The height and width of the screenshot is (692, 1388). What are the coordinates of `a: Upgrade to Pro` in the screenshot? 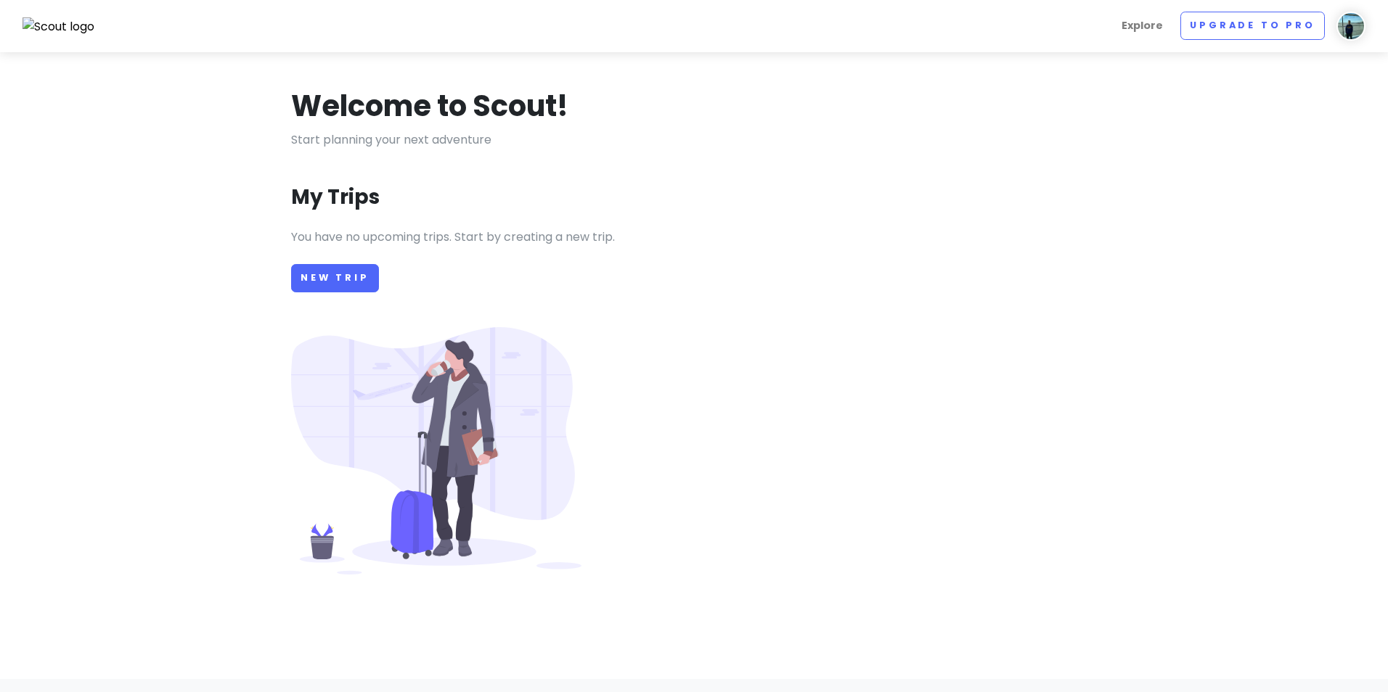 It's located at (1252, 25).